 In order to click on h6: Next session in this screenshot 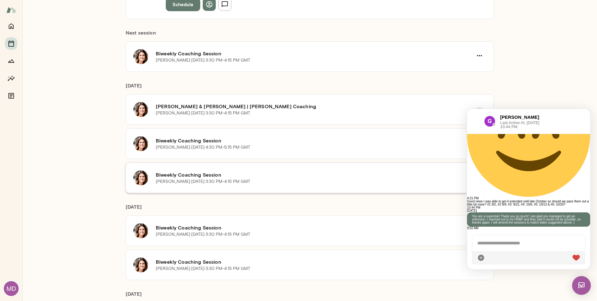, I will do `click(310, 35)`.